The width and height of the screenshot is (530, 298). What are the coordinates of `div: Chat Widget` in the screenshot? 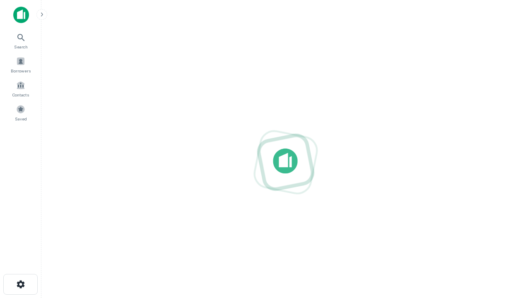 It's located at (509, 225).